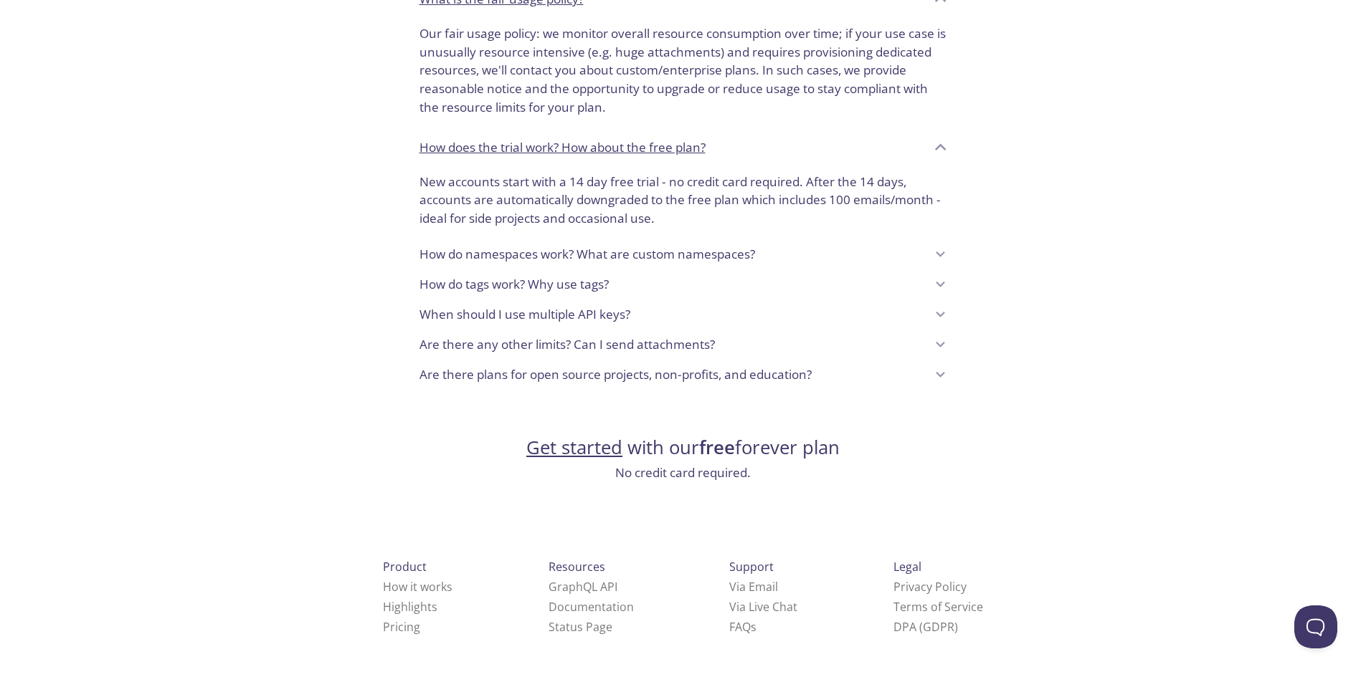 The height and width of the screenshot is (677, 1366). I want to click on div: Are there any other limits? Can I send attachments?, so click(683, 345).